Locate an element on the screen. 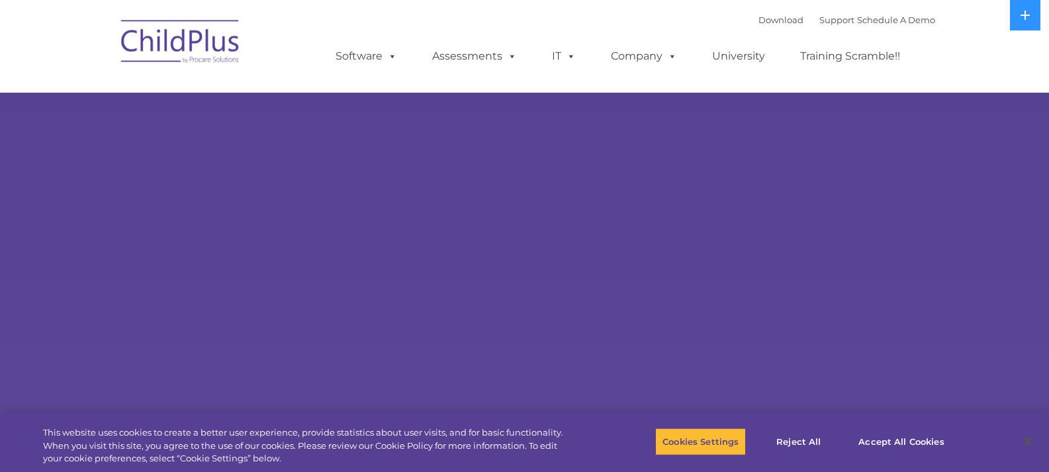 The width and height of the screenshot is (1049, 472). div: This website uses cookies to create a better user experience, provide statistics about user visit... is located at coordinates (310, 445).